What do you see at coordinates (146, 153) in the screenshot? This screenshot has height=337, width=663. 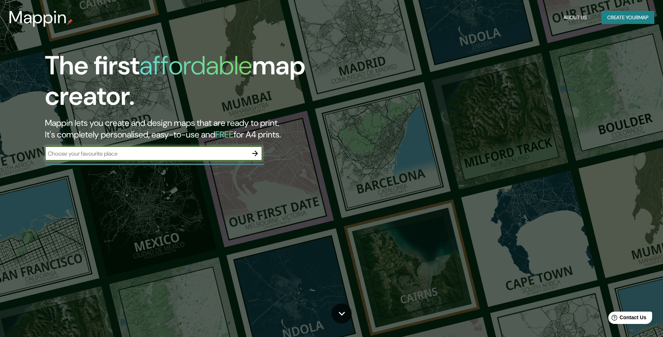 I see `input: Choose your favourite place` at bounding box center [146, 153].